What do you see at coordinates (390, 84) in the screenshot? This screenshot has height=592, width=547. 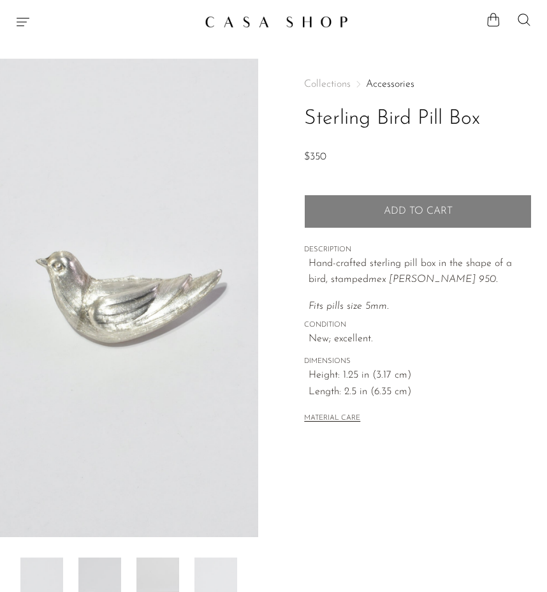 I see `a: Accessories` at bounding box center [390, 84].